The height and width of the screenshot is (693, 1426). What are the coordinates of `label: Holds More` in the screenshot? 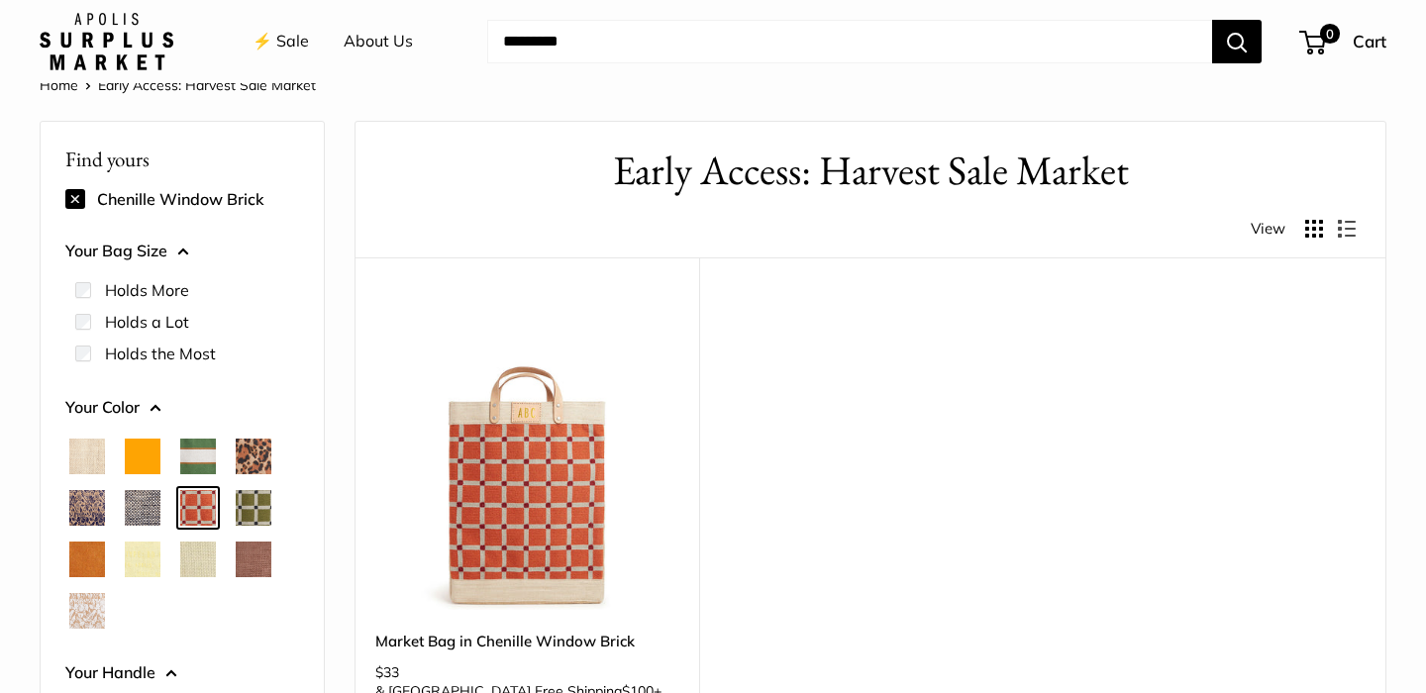 It's located at (147, 290).